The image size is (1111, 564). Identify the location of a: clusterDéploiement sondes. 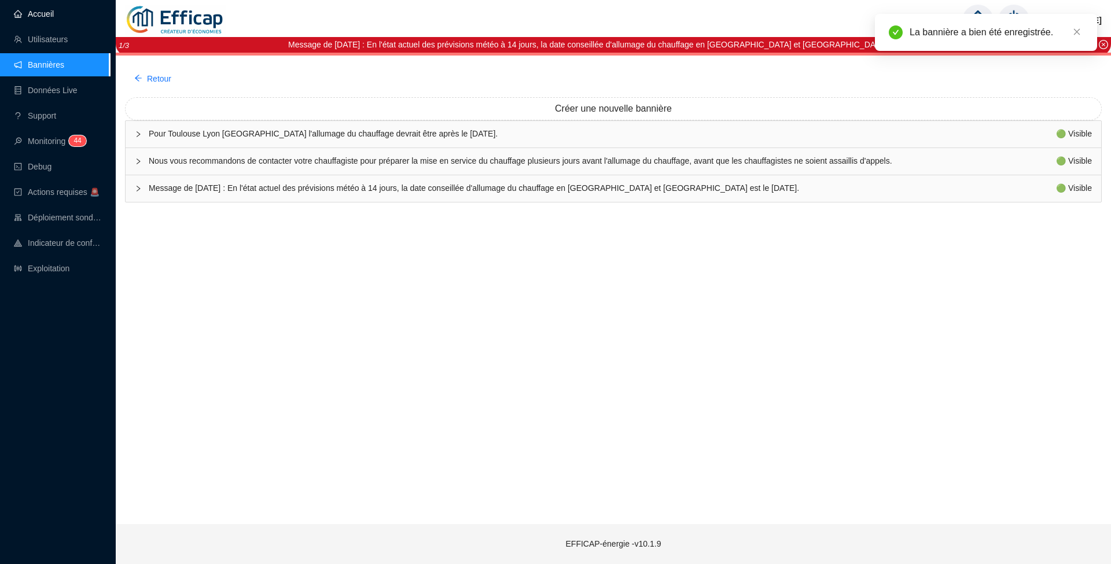
(58, 218).